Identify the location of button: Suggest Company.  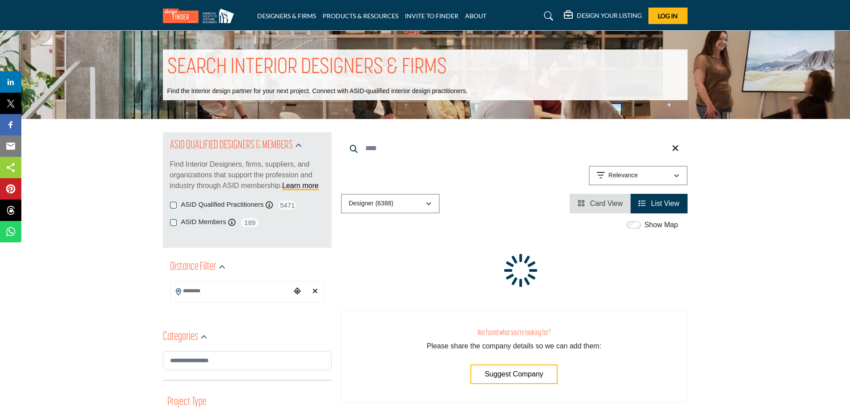
(514, 374).